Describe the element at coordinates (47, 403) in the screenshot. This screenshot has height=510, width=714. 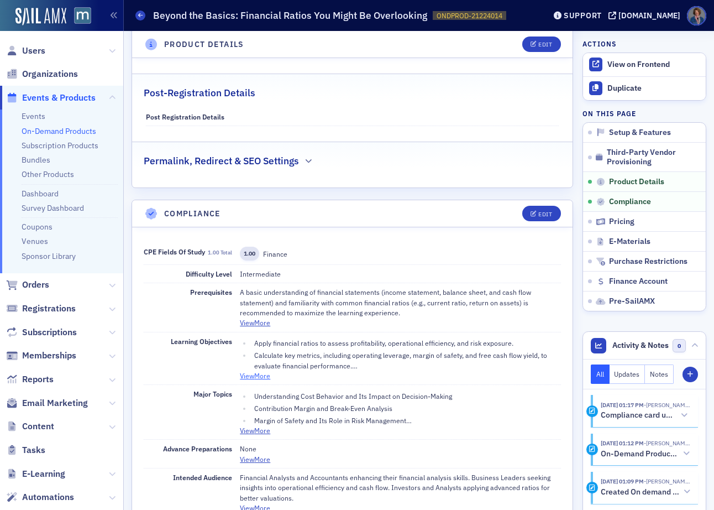
I see `a: Email Marketing` at that location.